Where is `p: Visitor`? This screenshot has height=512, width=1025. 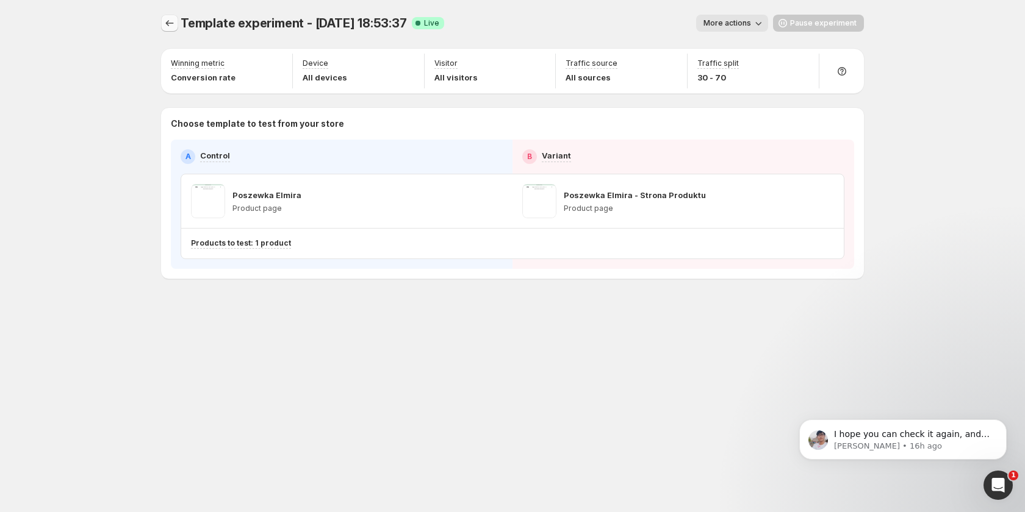
p: Visitor is located at coordinates (446, 63).